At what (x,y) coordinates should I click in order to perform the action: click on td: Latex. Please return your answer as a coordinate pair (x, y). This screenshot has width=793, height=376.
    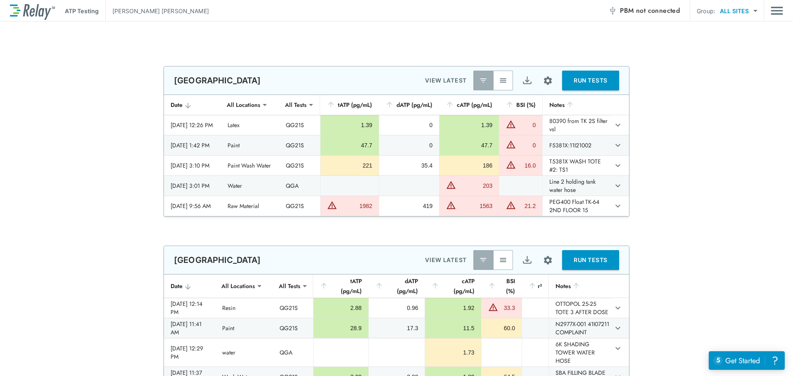
    Looking at the image, I should click on (250, 125).